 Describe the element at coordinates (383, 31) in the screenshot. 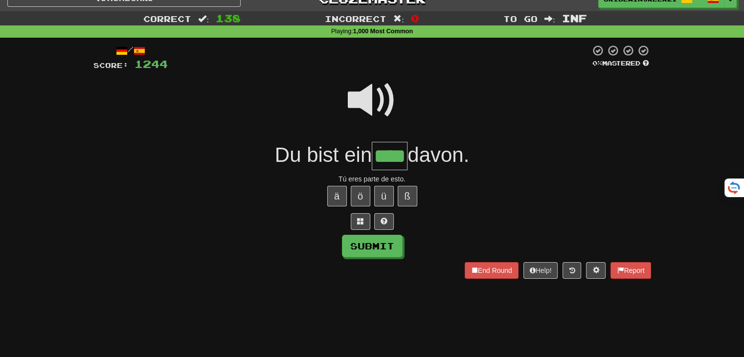

I see `strong: 1,000 Most Common` at that location.